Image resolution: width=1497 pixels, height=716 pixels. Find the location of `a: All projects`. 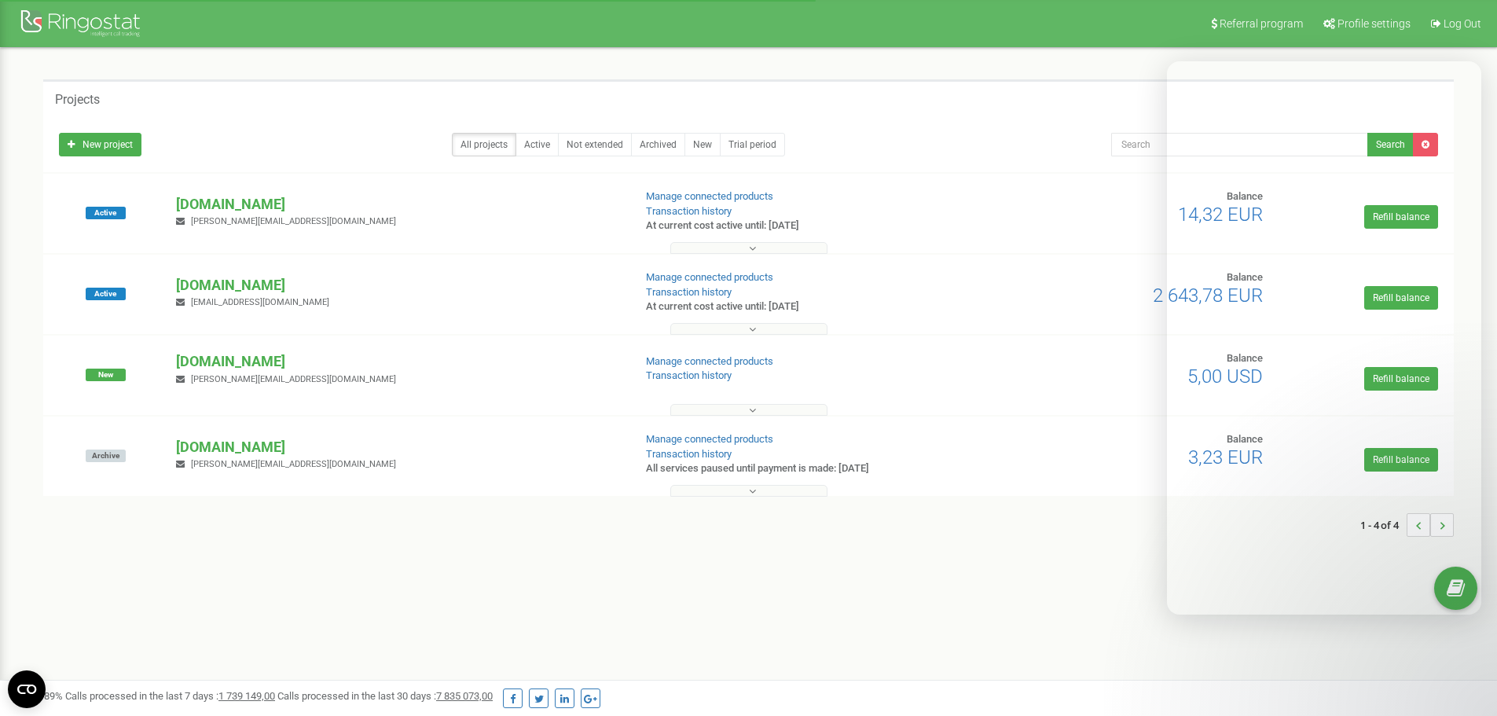

a: All projects is located at coordinates (484, 145).